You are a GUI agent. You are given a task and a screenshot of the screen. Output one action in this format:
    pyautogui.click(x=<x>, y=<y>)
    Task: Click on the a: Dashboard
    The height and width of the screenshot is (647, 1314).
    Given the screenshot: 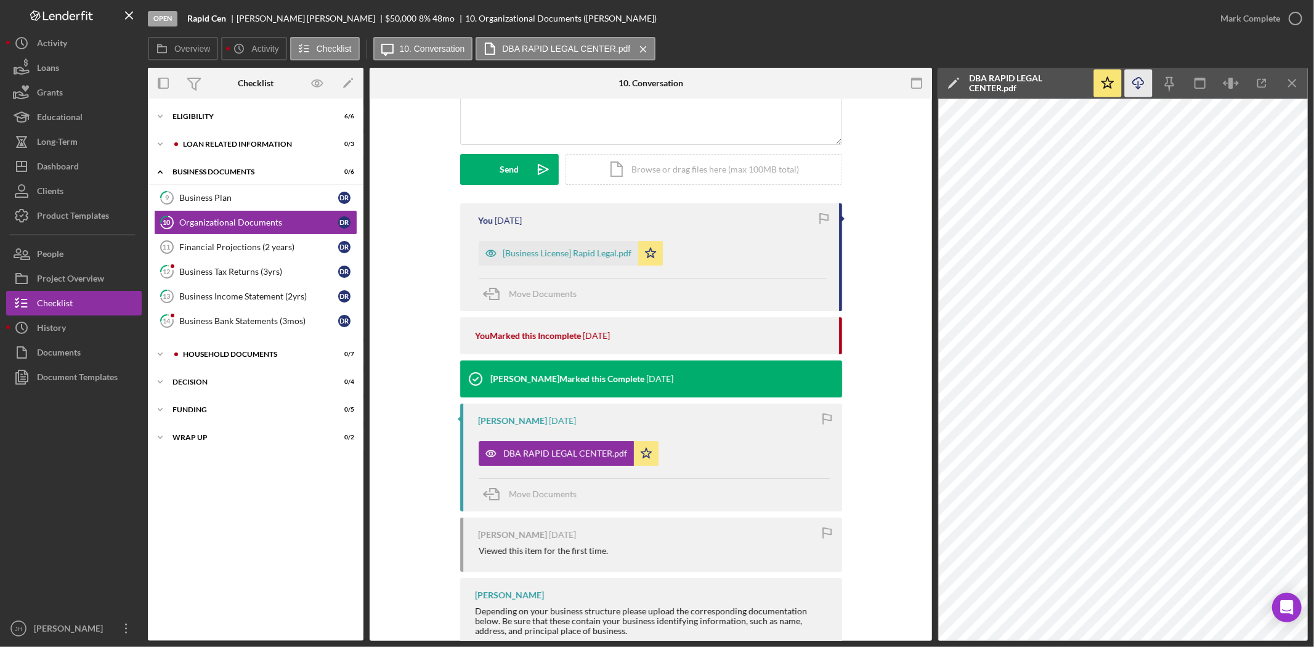 What is the action you would take?
    pyautogui.click(x=74, y=166)
    